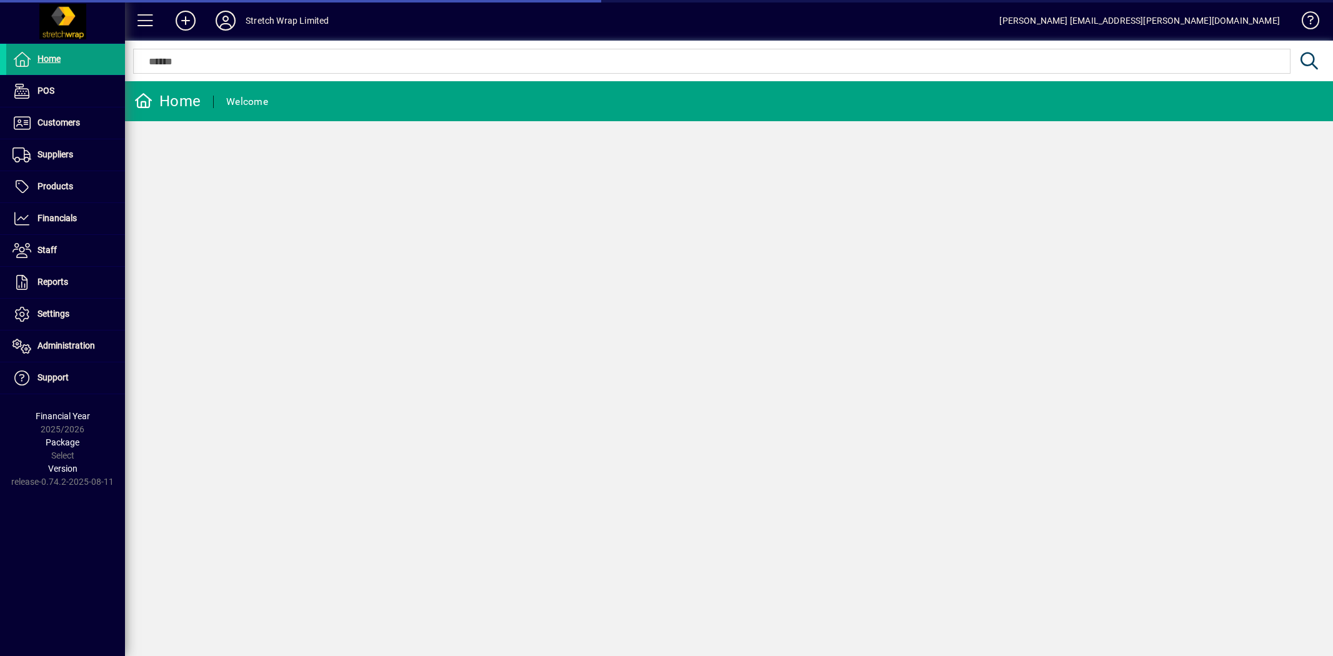 The height and width of the screenshot is (656, 1333). What do you see at coordinates (1305, 22) in the screenshot?
I see `a: Knowledge Base` at bounding box center [1305, 22].